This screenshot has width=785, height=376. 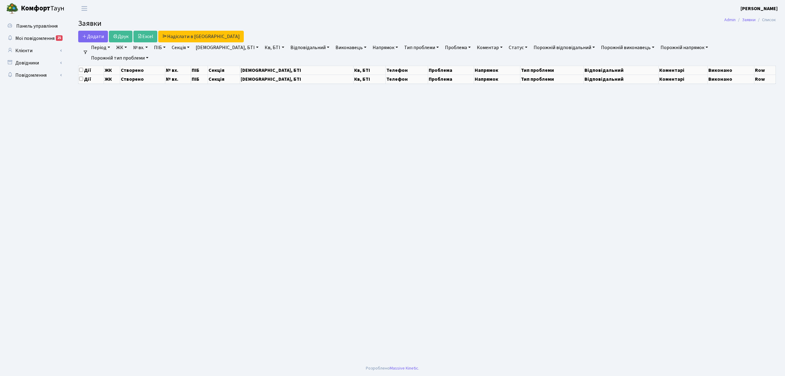 I want to click on button: Переключити навігацію, so click(x=84, y=8).